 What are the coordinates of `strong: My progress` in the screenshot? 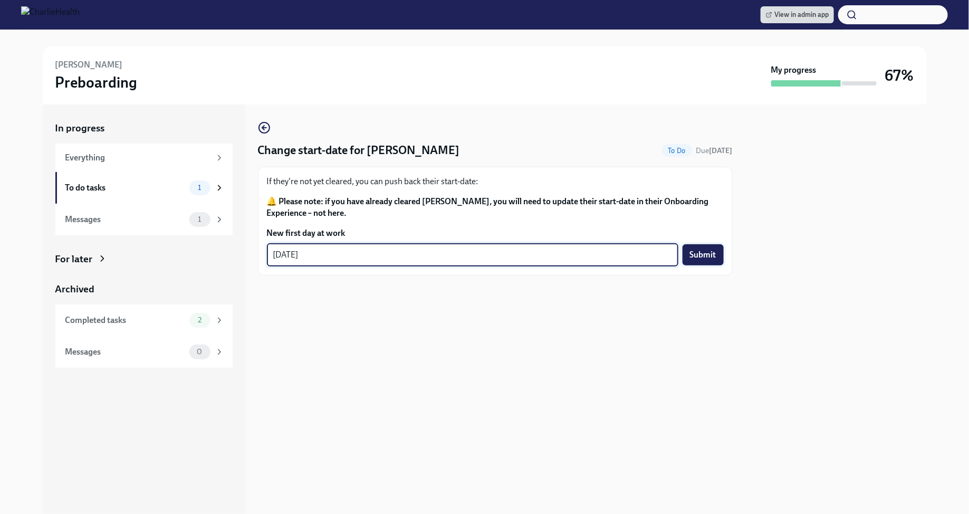 It's located at (794, 70).